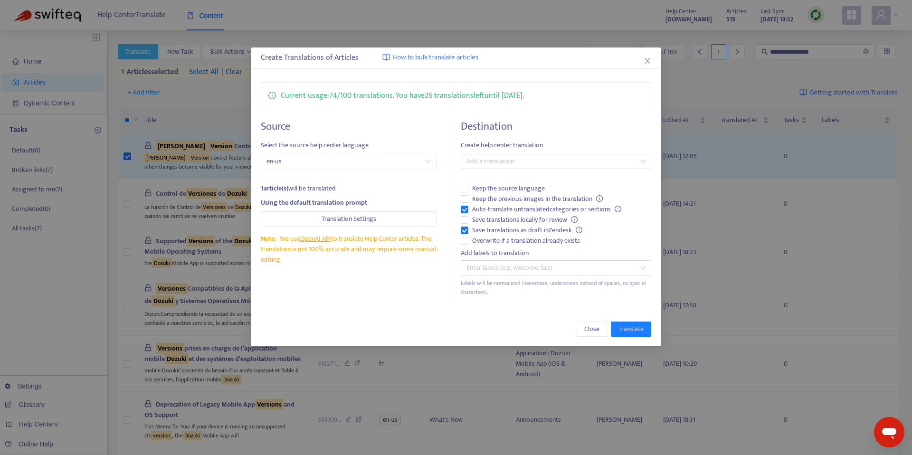 This screenshot has height=455, width=912. I want to click on span: Select the source help center language, so click(349, 145).